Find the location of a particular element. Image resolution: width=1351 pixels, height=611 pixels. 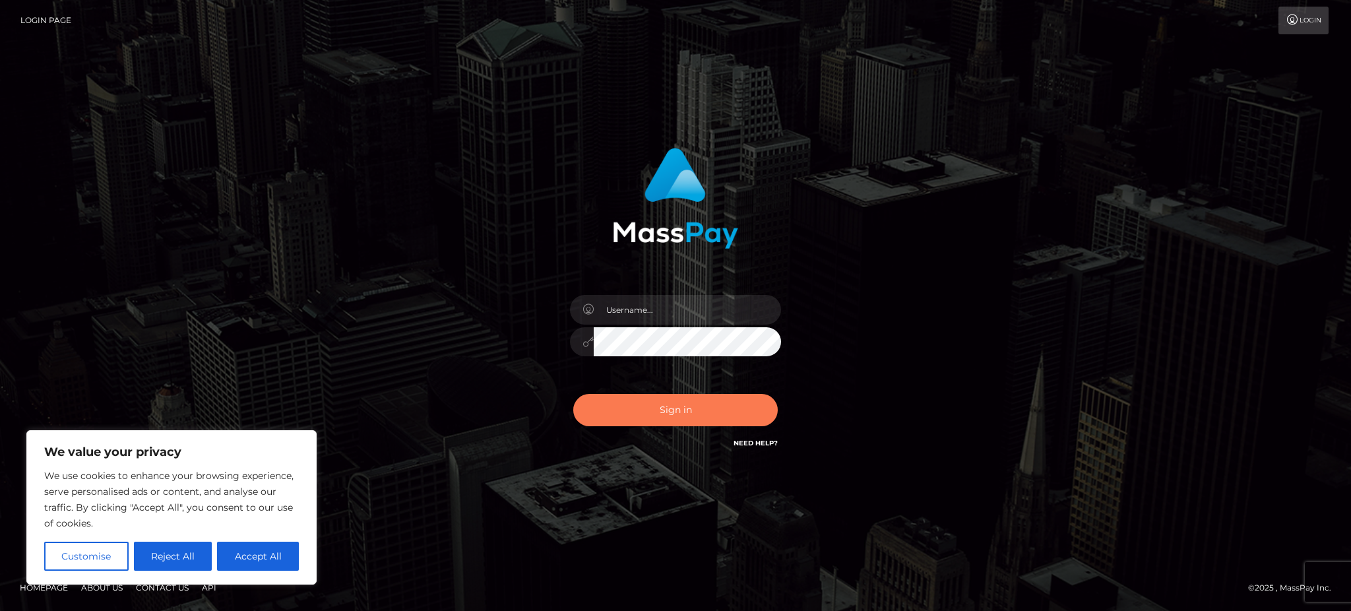

a: Contact Us is located at coordinates (162, 587).